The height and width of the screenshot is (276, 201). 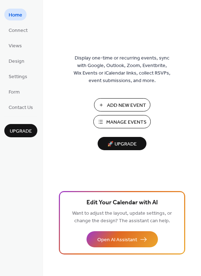 What do you see at coordinates (21, 108) in the screenshot?
I see `span: Contact Us` at bounding box center [21, 108].